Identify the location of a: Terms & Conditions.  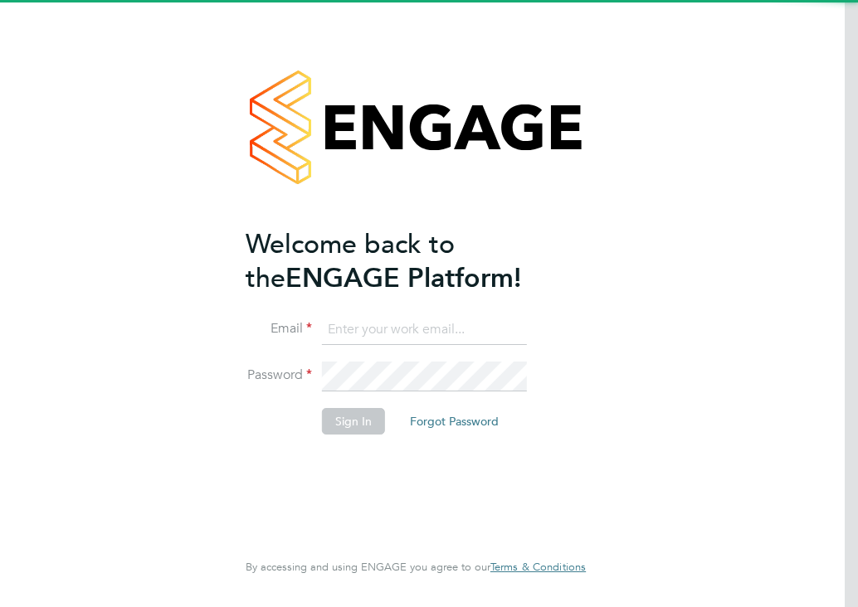
(538, 568).